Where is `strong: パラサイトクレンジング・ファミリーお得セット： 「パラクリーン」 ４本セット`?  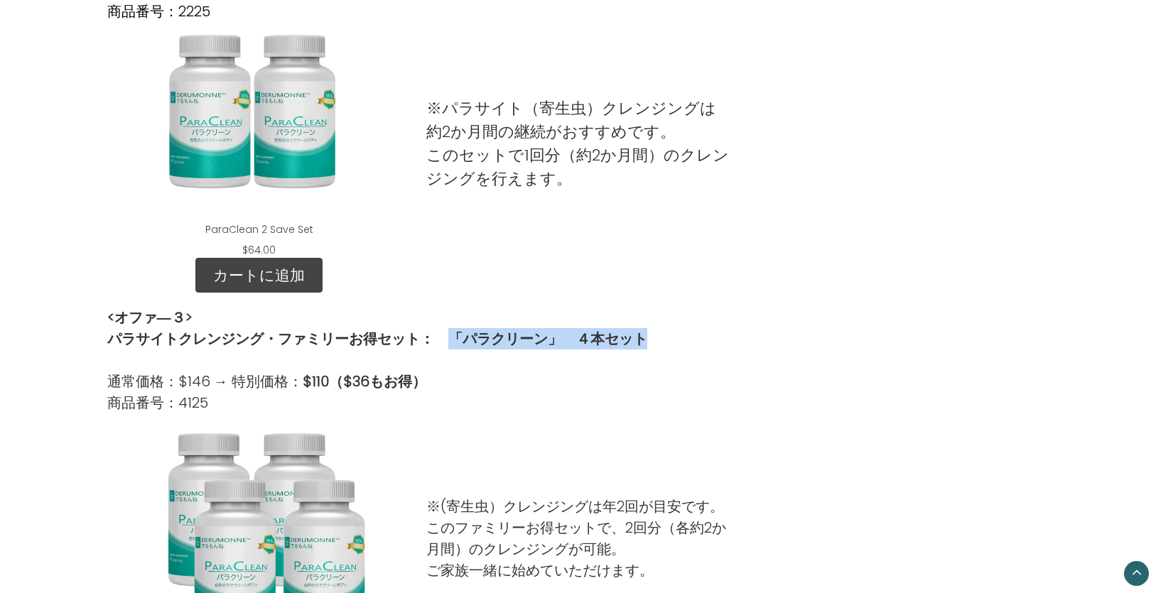 strong: パラサイトクレンジング・ファミリーお得セット： 「パラクリーン」 ４本セット is located at coordinates (377, 339).